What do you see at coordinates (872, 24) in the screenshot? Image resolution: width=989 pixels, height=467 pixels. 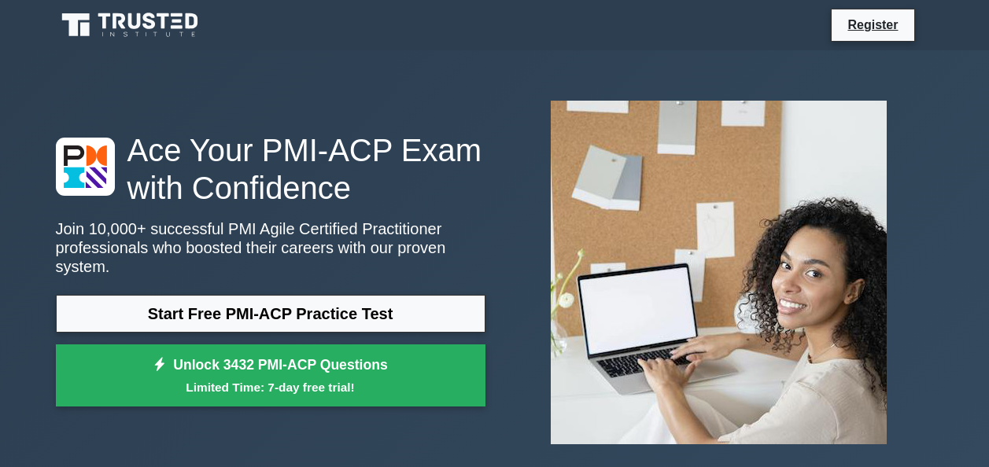 I see `a: Register` at bounding box center [872, 24].